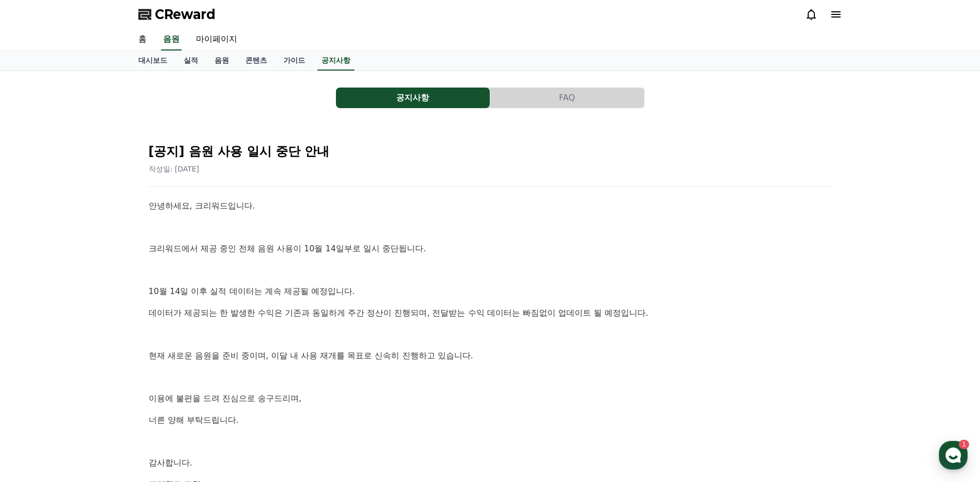 Image resolution: width=980 pixels, height=482 pixels. I want to click on p: 크리워드에서 제공 중인 전체 음원 사용이 10월 14일부로 일시 중단됩니다., so click(490, 249).